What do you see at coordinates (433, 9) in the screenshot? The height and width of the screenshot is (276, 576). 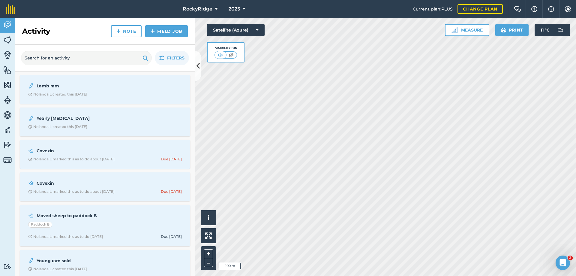 I see `span: Current plan : PLUS` at bounding box center [433, 9].